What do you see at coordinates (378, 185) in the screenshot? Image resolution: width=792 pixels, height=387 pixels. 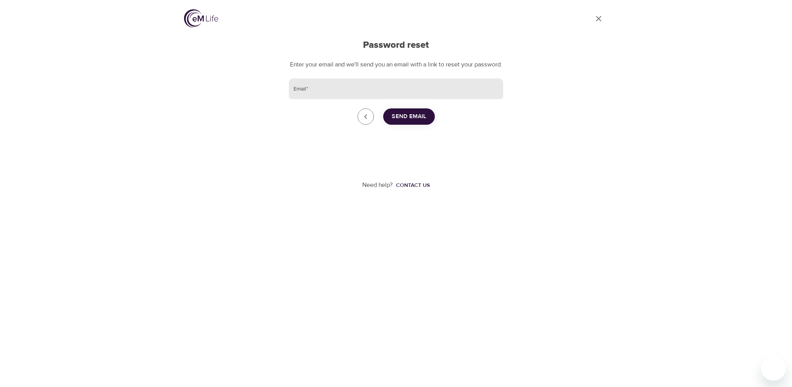 I see `p: Need help?` at bounding box center [378, 185].